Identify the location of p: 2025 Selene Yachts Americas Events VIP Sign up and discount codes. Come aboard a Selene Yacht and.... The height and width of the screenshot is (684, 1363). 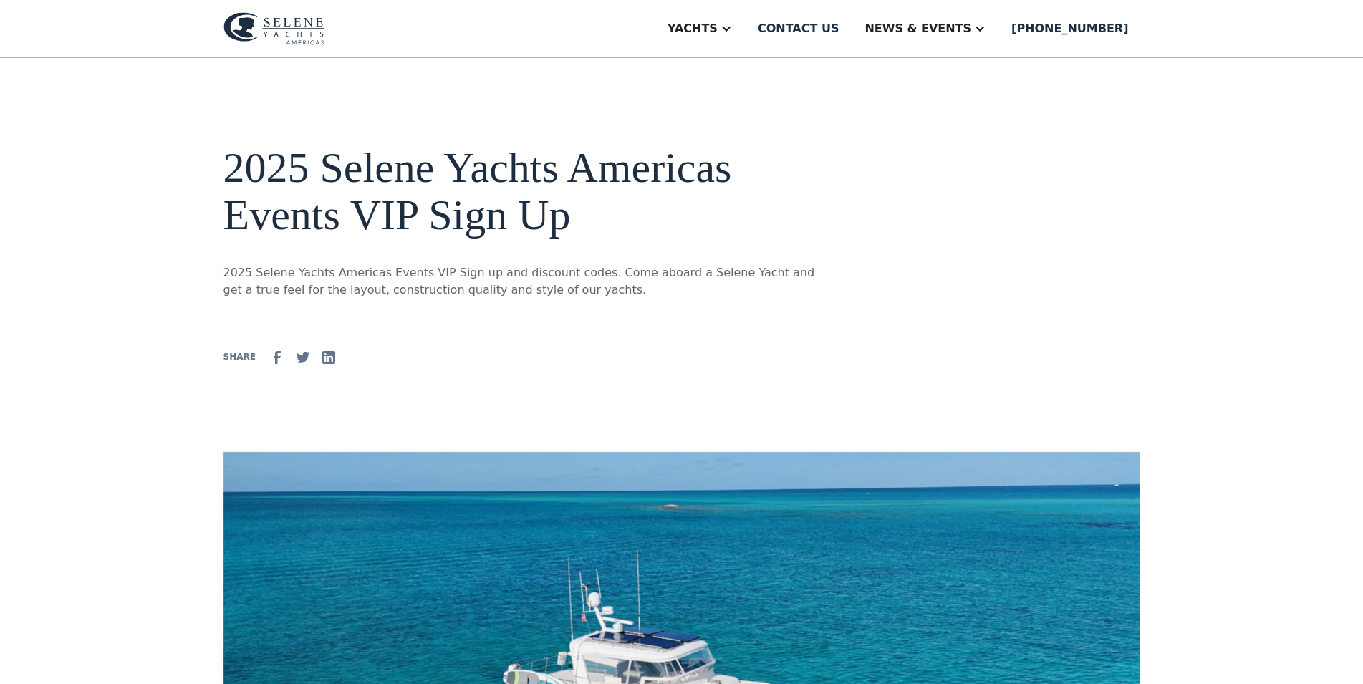
(521, 282).